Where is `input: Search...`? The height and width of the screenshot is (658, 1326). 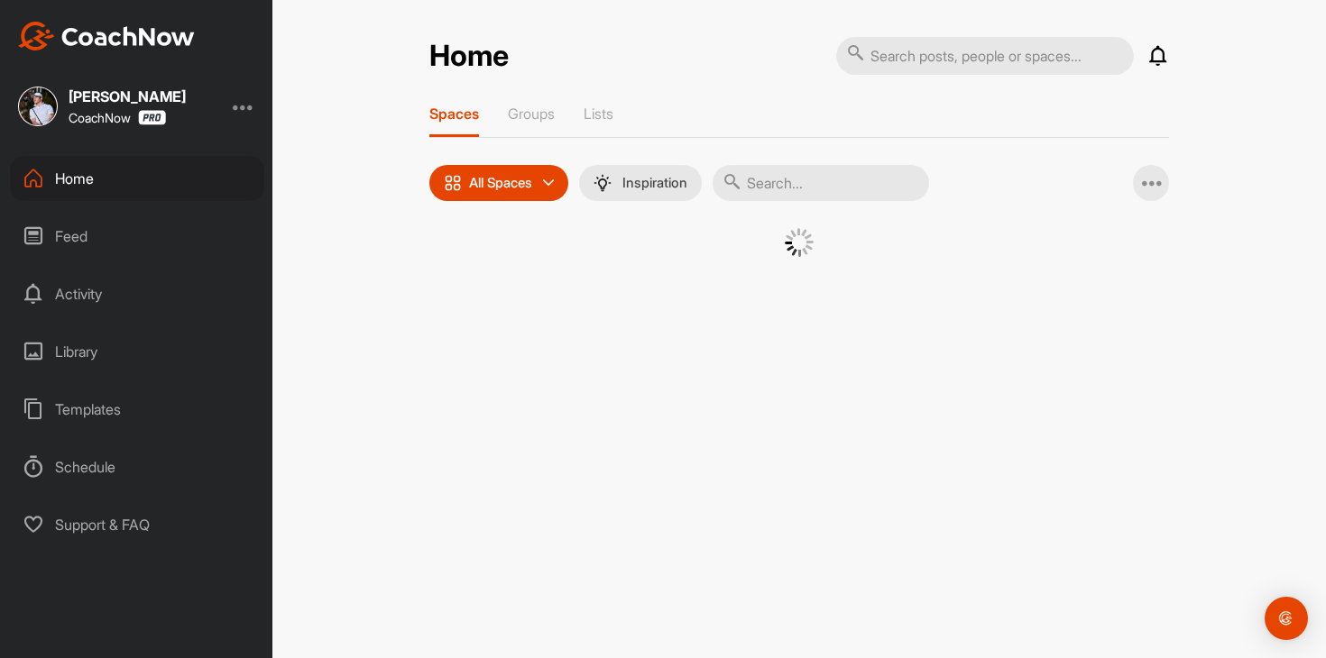 input: Search... is located at coordinates (821, 183).